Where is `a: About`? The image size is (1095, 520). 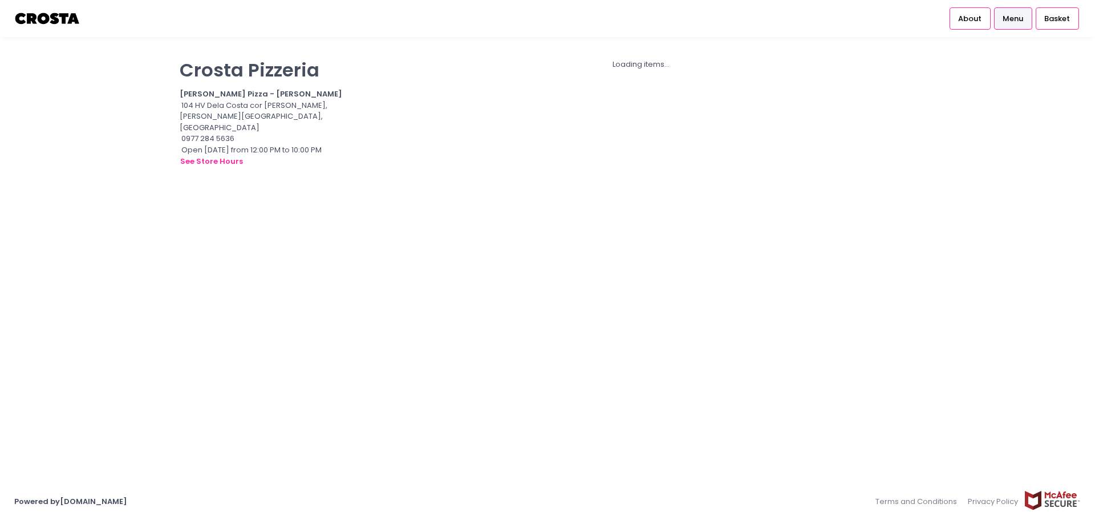
a: About is located at coordinates (970, 18).